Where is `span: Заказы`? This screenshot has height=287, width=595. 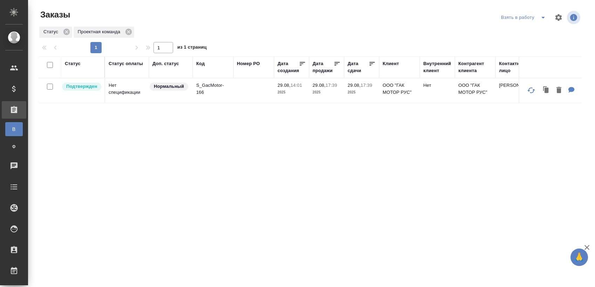 span: Заказы is located at coordinates (54, 15).